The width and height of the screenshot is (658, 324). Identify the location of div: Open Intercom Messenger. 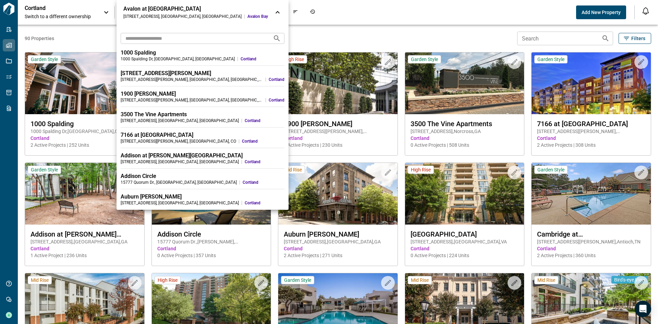
(643, 309).